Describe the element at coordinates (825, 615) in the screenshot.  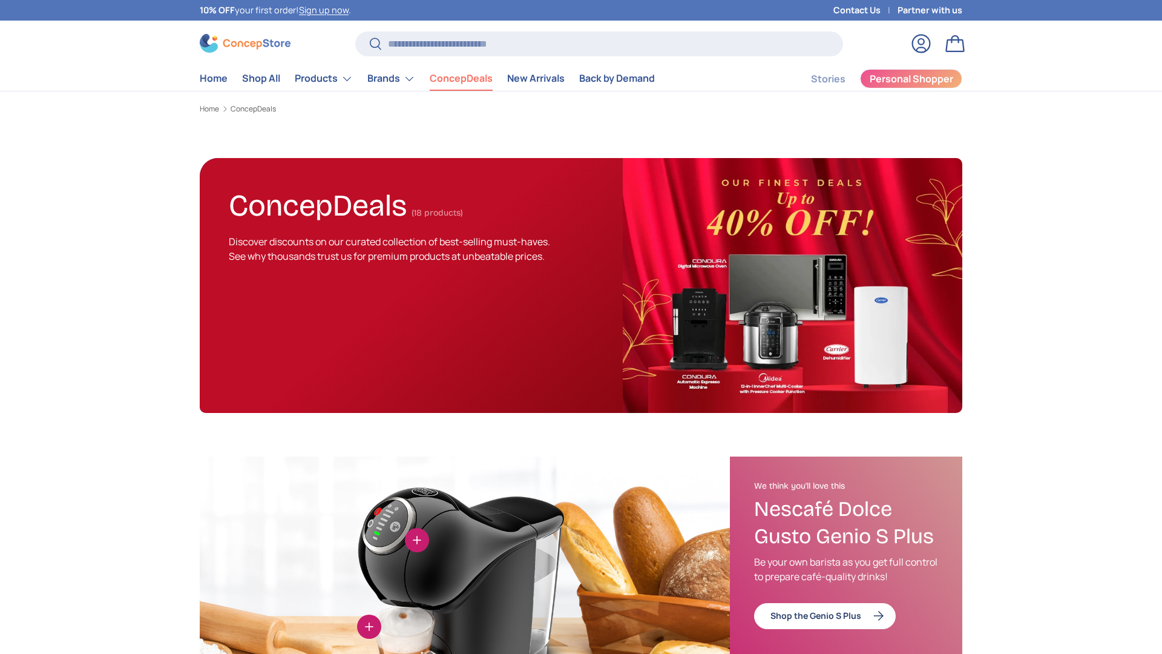
I see `a: Shop the Genio S Plus` at that location.